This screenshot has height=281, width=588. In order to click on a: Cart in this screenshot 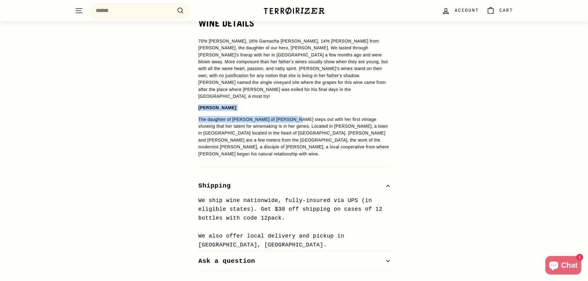, I will do `click(500, 11)`.